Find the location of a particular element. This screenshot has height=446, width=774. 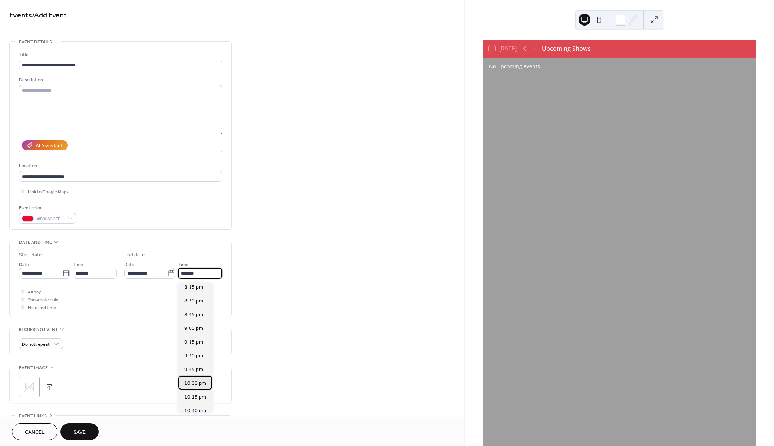

span: / Add Event is located at coordinates (49, 15).